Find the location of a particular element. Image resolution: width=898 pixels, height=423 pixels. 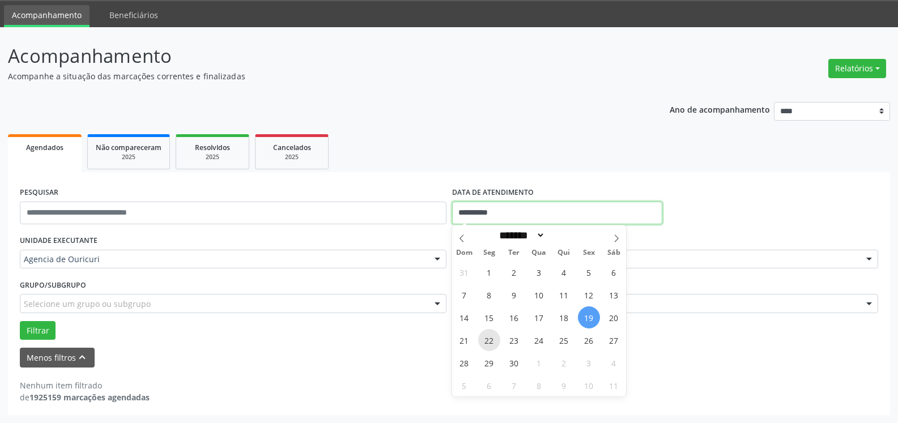

span: Outubro 11, 2025 is located at coordinates (614, 385).